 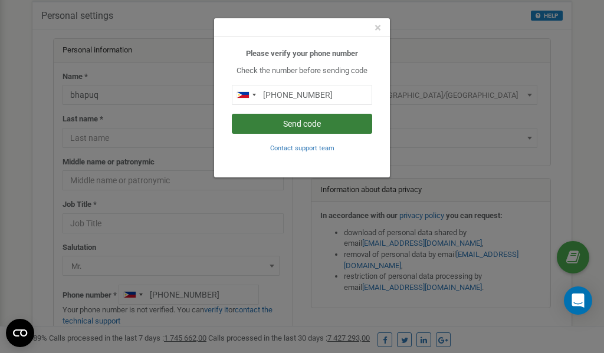 What do you see at coordinates (302, 71) in the screenshot?
I see `p: Check the number before sending code` at bounding box center [302, 71].